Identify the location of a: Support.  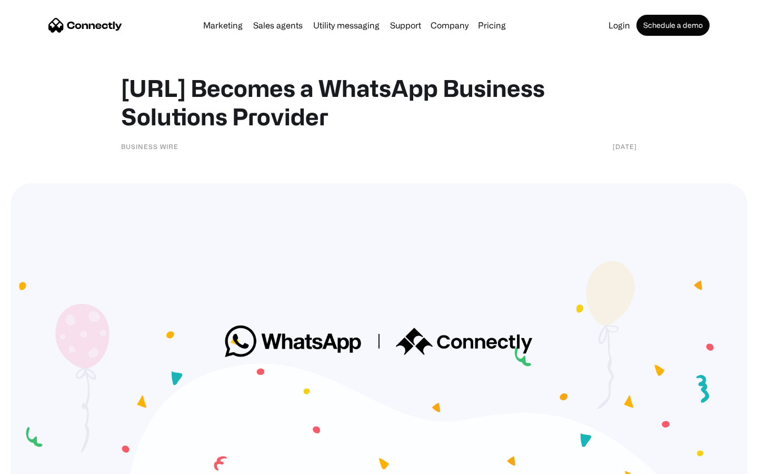
(405, 25).